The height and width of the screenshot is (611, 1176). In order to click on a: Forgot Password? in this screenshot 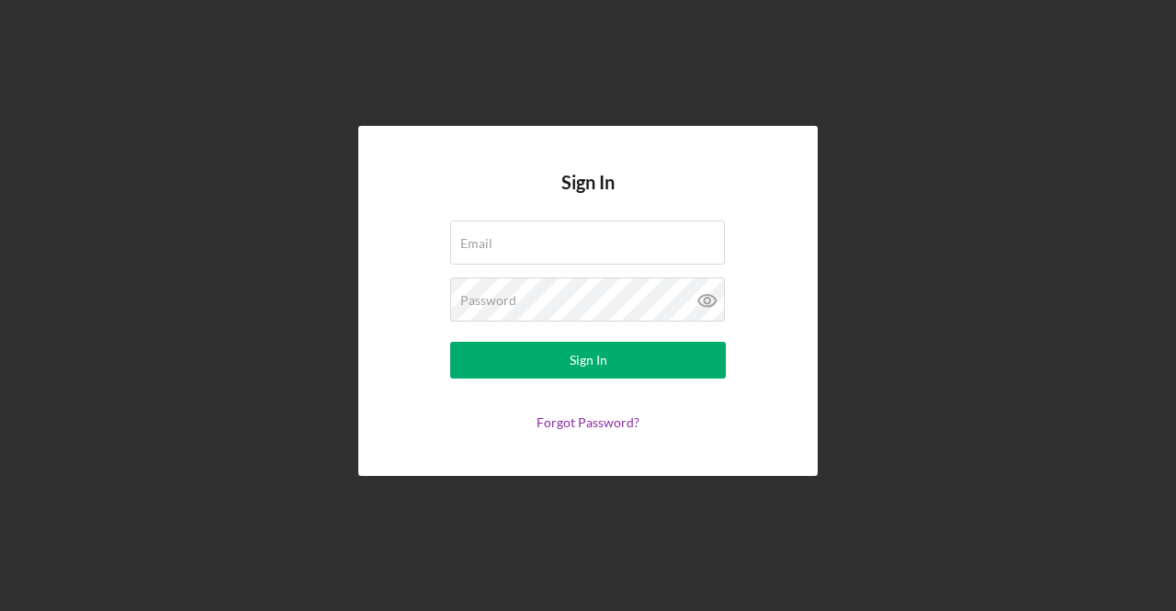, I will do `click(588, 422)`.